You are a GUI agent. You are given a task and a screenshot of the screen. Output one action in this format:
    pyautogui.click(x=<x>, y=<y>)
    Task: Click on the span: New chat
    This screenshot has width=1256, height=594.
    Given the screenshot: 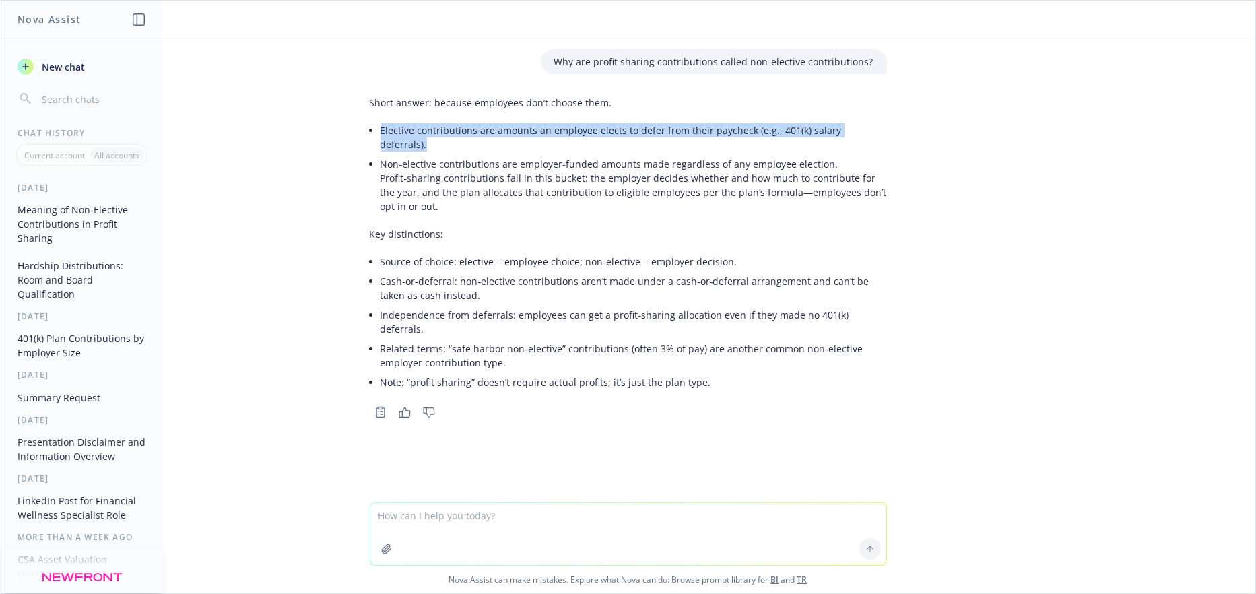 What is the action you would take?
    pyautogui.click(x=62, y=67)
    